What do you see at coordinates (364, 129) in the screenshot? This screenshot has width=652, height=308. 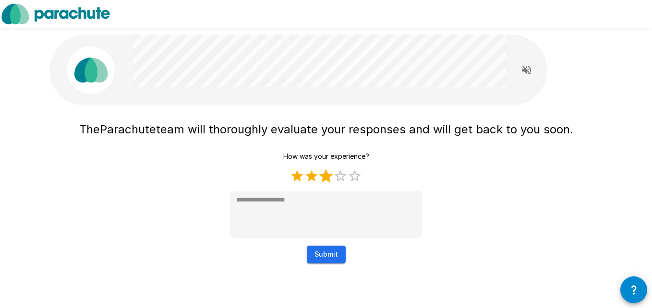 I see `span: team will thoroughly evaluate your responses and will get back to you soon.` at bounding box center [364, 129].